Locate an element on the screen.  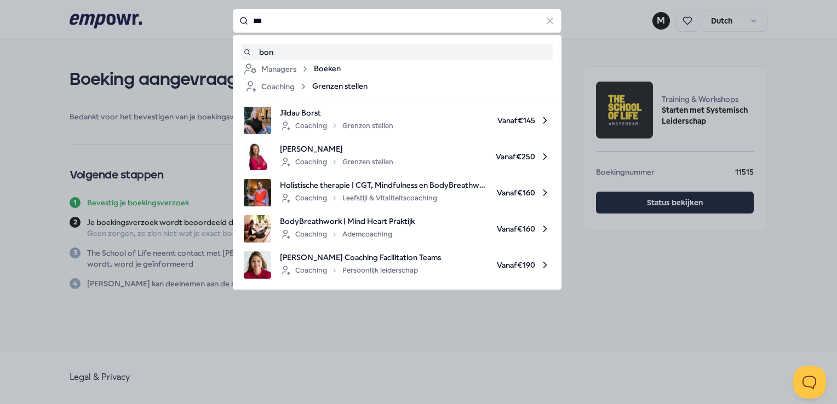
div: Managers is located at coordinates (277, 69).